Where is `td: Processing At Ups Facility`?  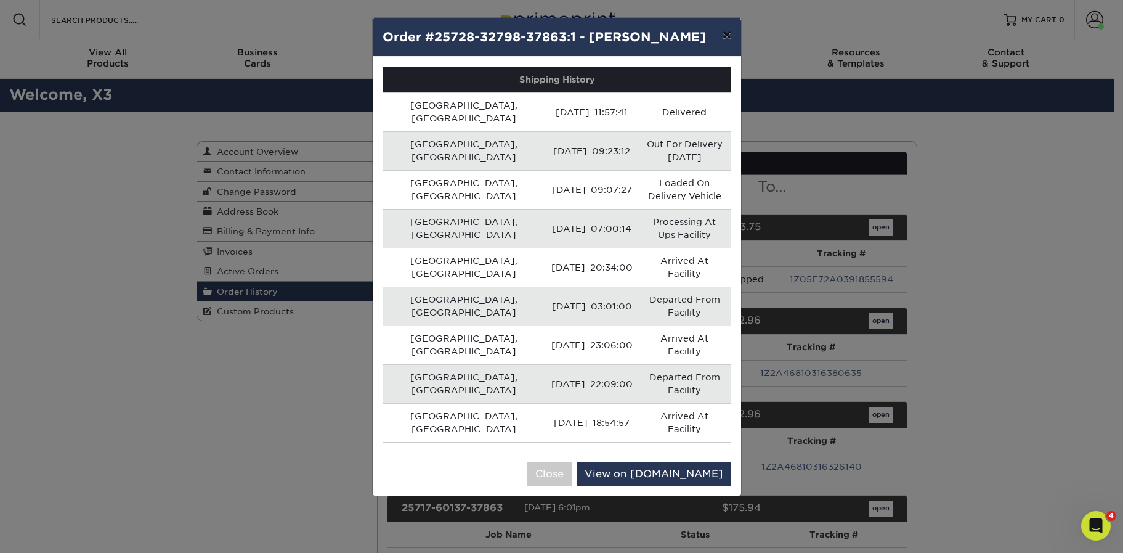
td: Processing At Ups Facility is located at coordinates (685, 228).